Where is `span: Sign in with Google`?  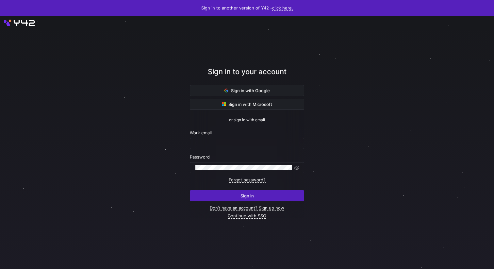
span: Sign in with Google is located at coordinates (247, 90).